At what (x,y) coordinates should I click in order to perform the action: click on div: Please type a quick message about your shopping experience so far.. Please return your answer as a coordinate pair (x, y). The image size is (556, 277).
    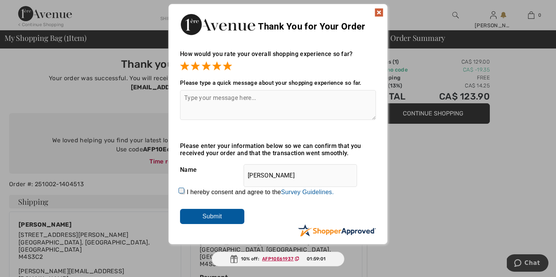
    Looking at the image, I should click on (278, 83).